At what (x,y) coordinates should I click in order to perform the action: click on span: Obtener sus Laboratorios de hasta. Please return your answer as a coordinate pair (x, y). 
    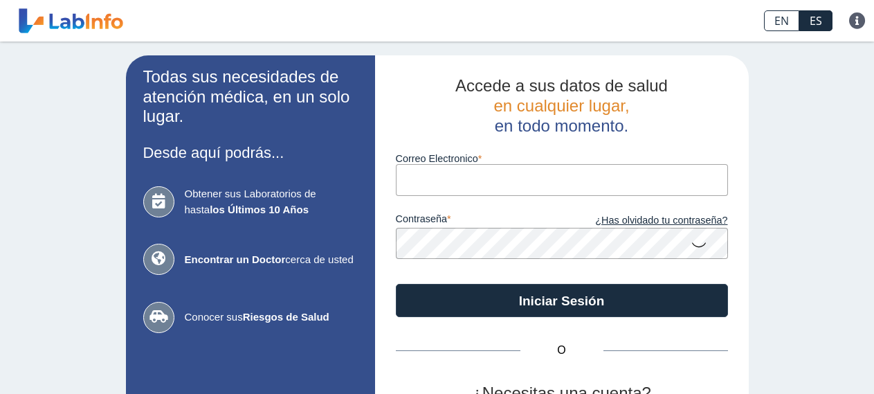
    Looking at the image, I should click on (271, 201).